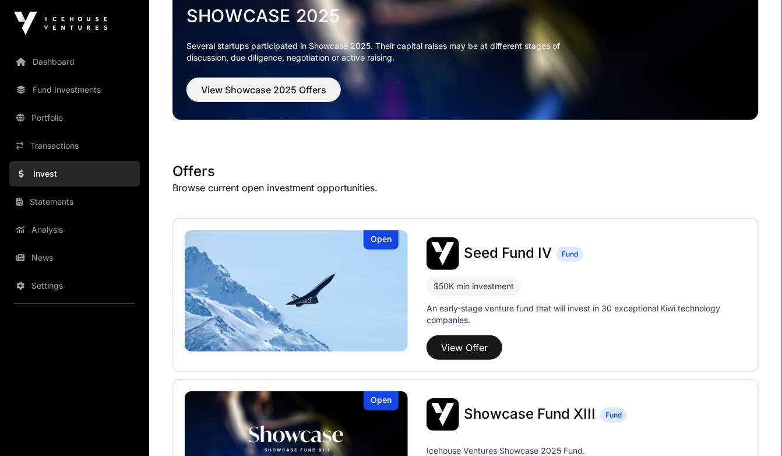 This screenshot has width=782, height=456. I want to click on h1: Offers, so click(466, 171).